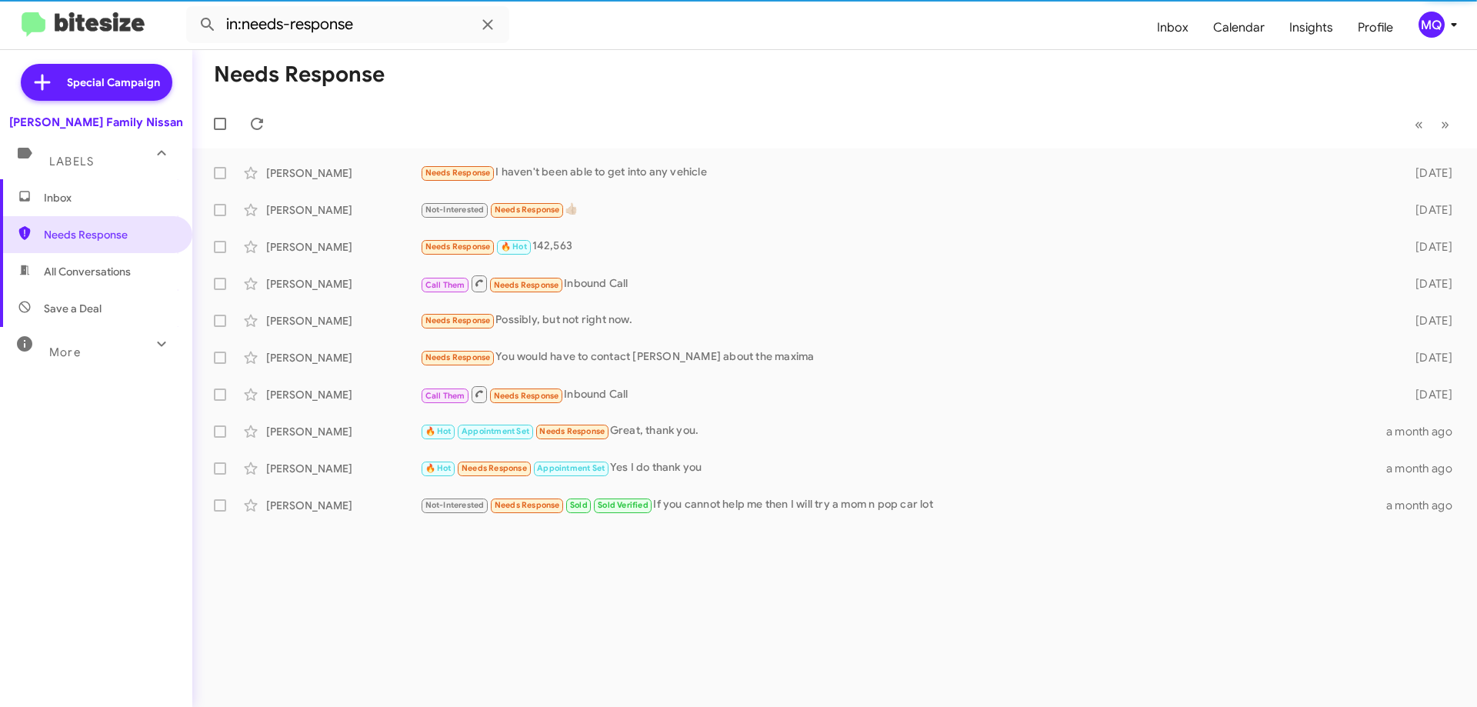 Image resolution: width=1477 pixels, height=707 pixels. I want to click on a: Profile, so click(1375, 28).